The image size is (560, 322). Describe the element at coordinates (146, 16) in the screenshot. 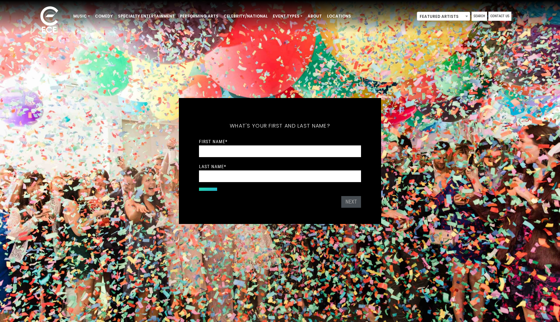

I see `a: Specialty Entertainment` at that location.